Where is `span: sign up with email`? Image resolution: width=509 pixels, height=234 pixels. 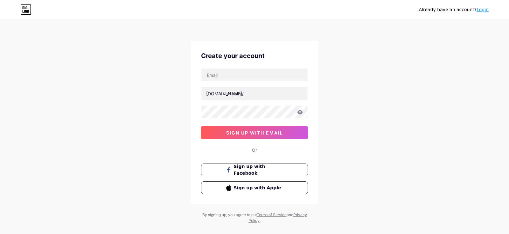 span: sign up with email is located at coordinates (255, 132).